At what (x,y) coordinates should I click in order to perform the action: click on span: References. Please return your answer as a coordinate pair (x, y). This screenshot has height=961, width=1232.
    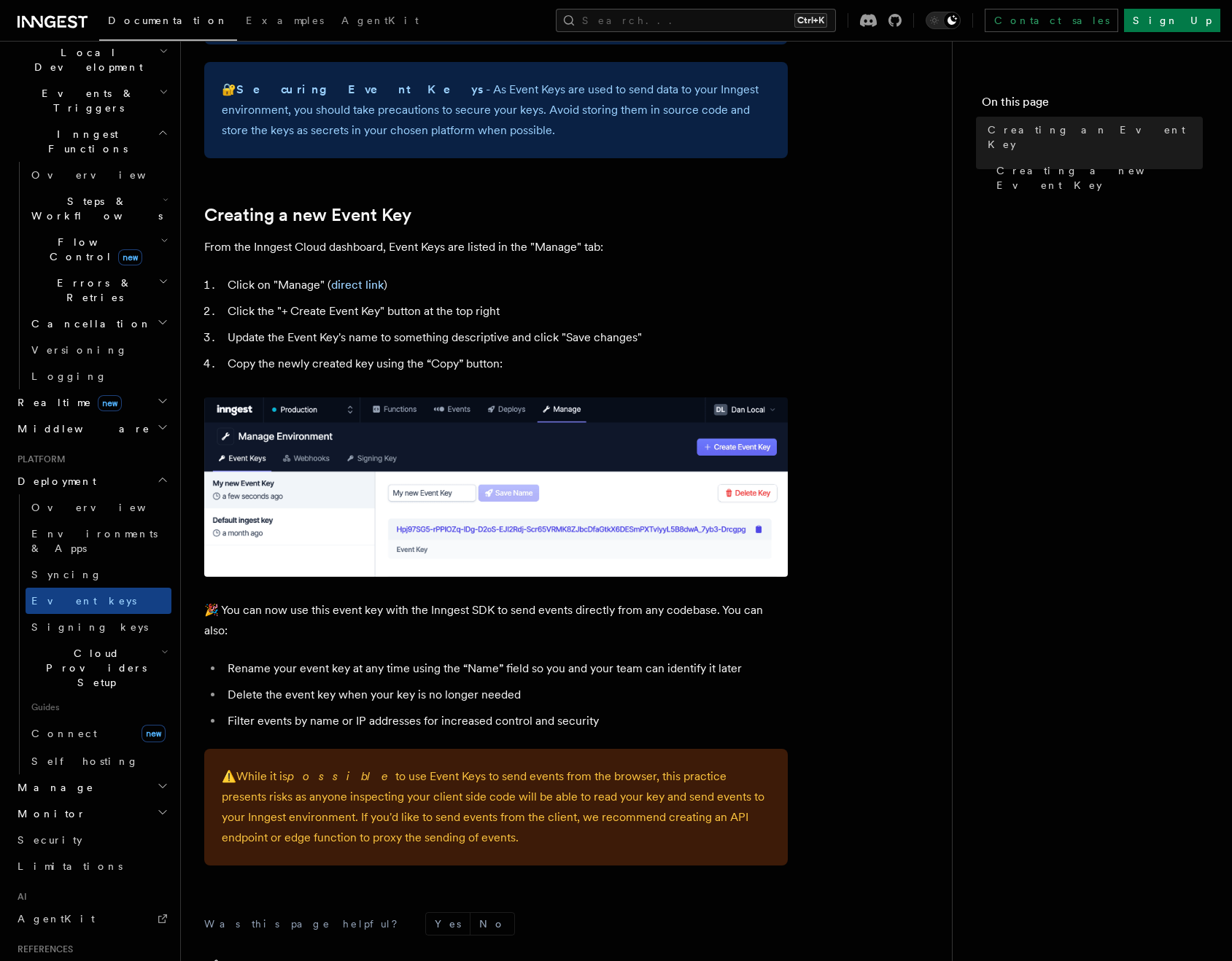
    Looking at the image, I should click on (42, 950).